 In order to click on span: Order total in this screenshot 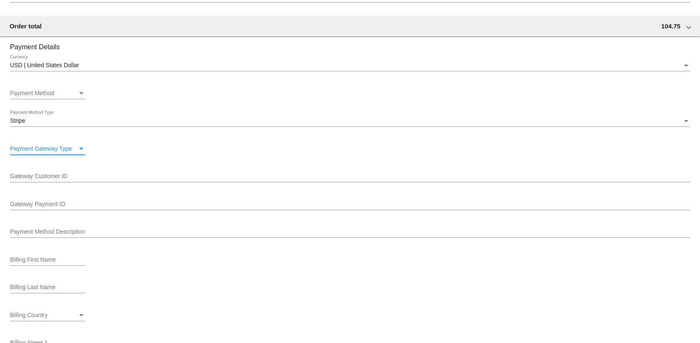, I will do `click(25, 26)`.